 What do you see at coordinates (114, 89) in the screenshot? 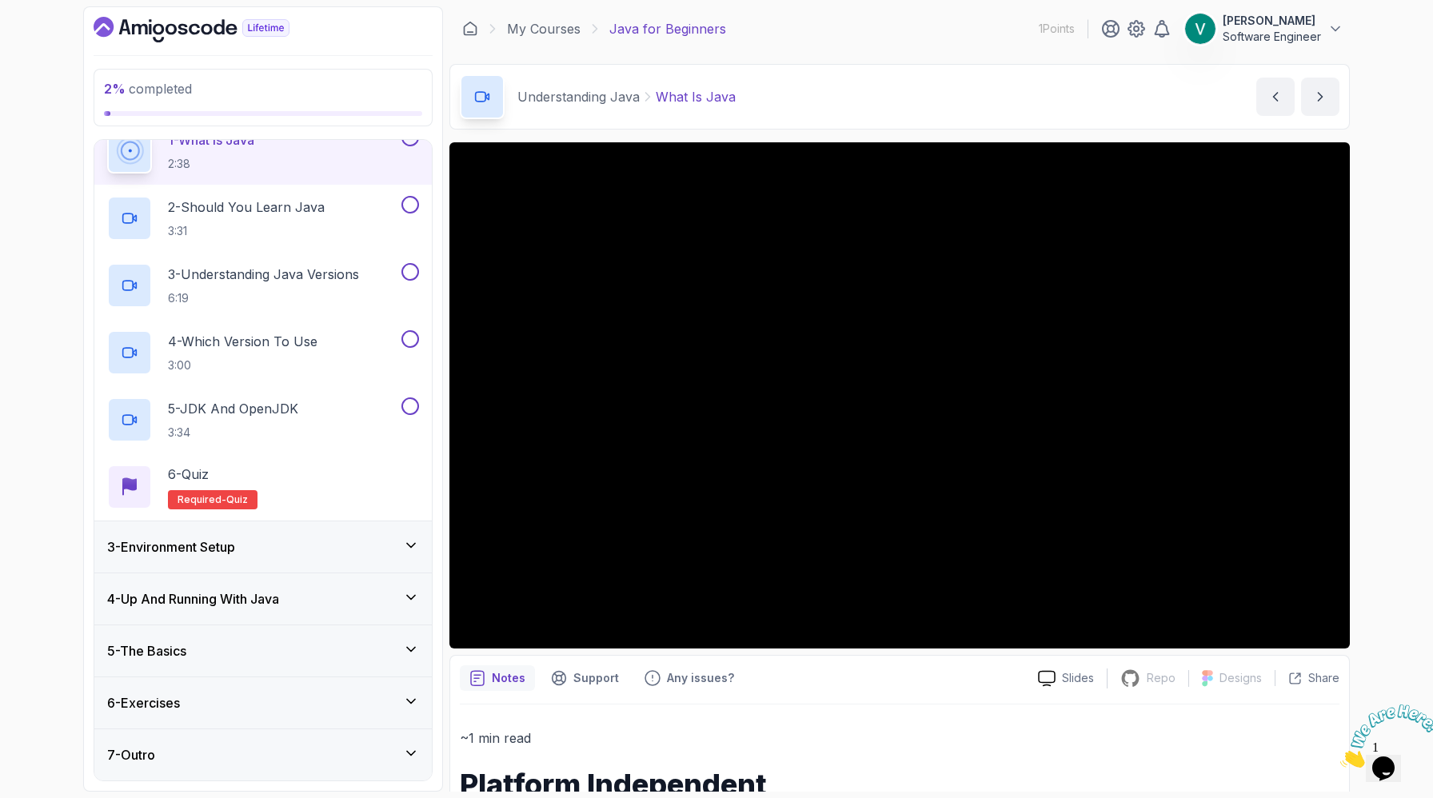
I see `span: 2 %` at bounding box center [114, 89].